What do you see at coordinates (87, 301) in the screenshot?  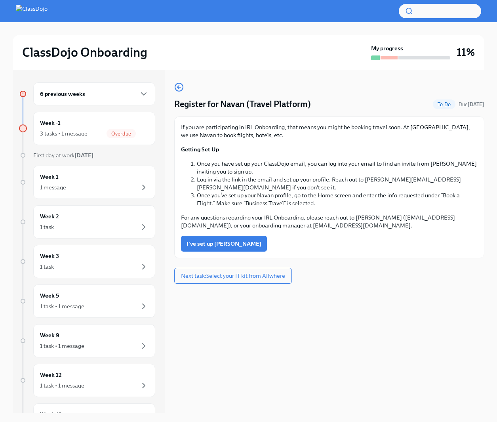 I see `a: Week 51 task • 1 message` at bounding box center [87, 301].